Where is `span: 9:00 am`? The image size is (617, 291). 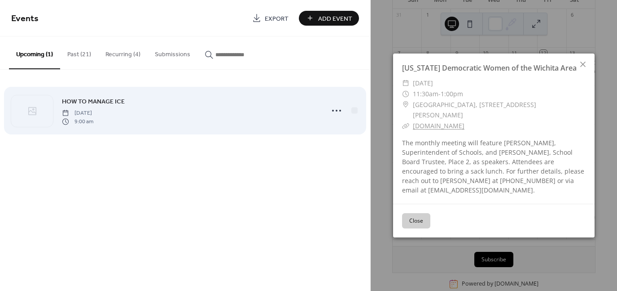 span: 9:00 am is located at coordinates (78, 121).